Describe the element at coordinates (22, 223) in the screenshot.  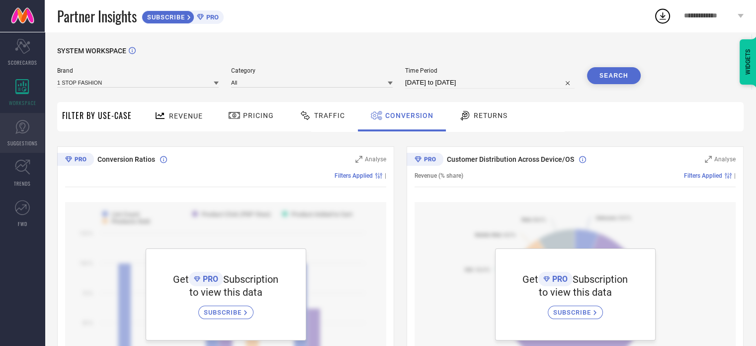
I see `span: FWD` at that location.